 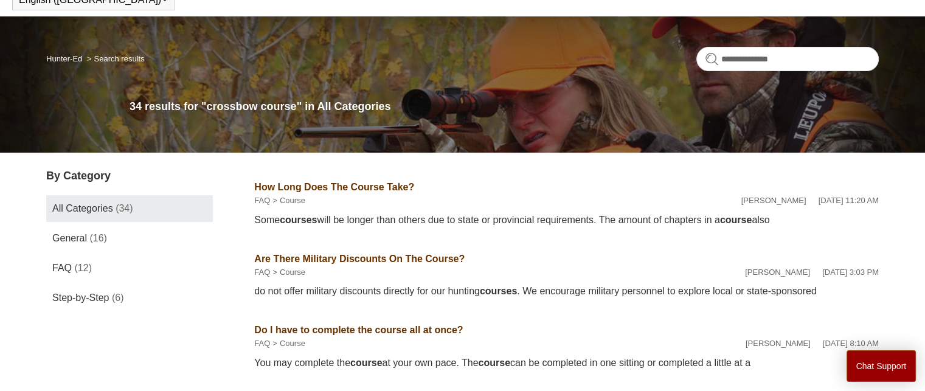 What do you see at coordinates (566, 220) in the screenshot?
I see `div: Some will be longer than others due to state or provincial requirements. The amount of chapters i...` at bounding box center [566, 220].